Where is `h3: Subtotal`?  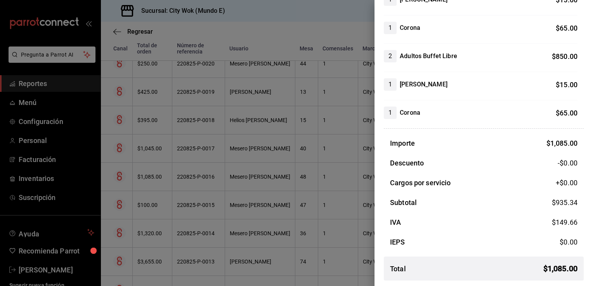 h3: Subtotal is located at coordinates (403, 202).